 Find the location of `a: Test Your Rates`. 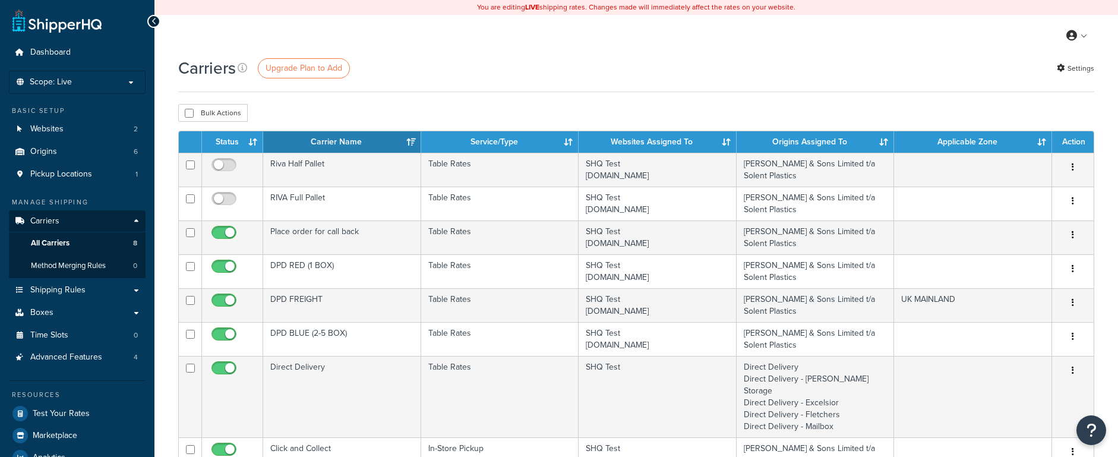

a: Test Your Rates is located at coordinates (77, 414).